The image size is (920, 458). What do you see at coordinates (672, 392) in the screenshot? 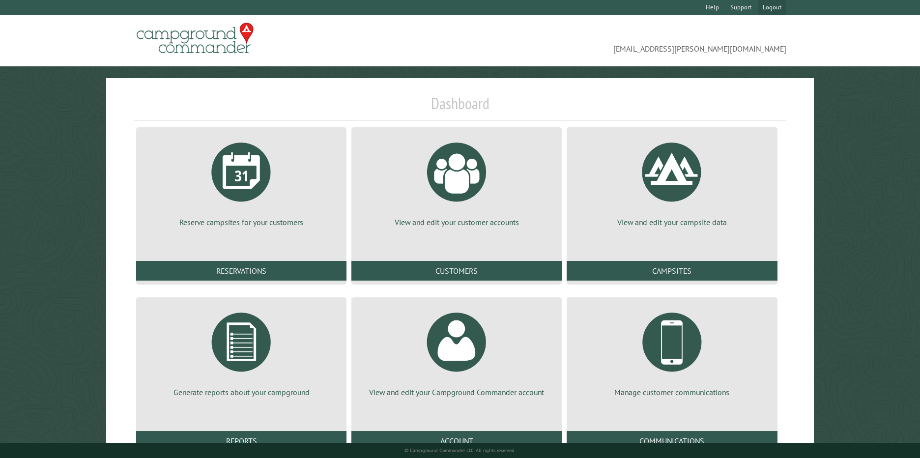
I see `p: Manage customer communications` at bounding box center [672, 392].